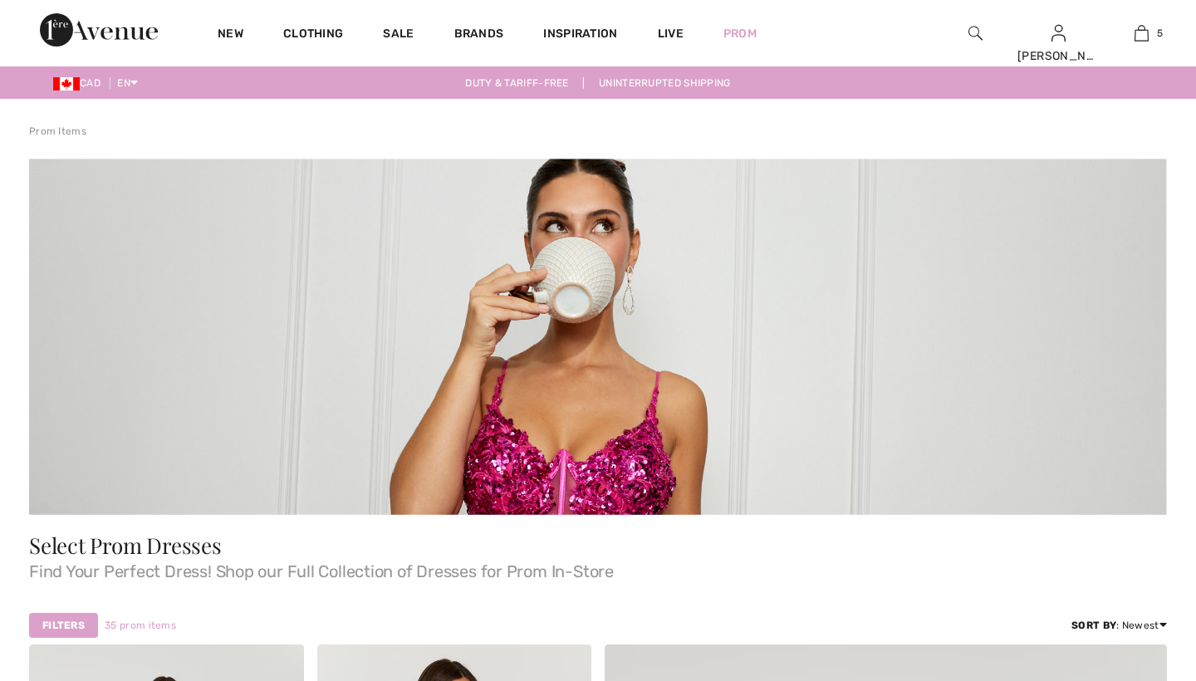 The height and width of the screenshot is (681, 1196). What do you see at coordinates (99, 30) in the screenshot?
I see `a: 1ère Avenue` at bounding box center [99, 30].